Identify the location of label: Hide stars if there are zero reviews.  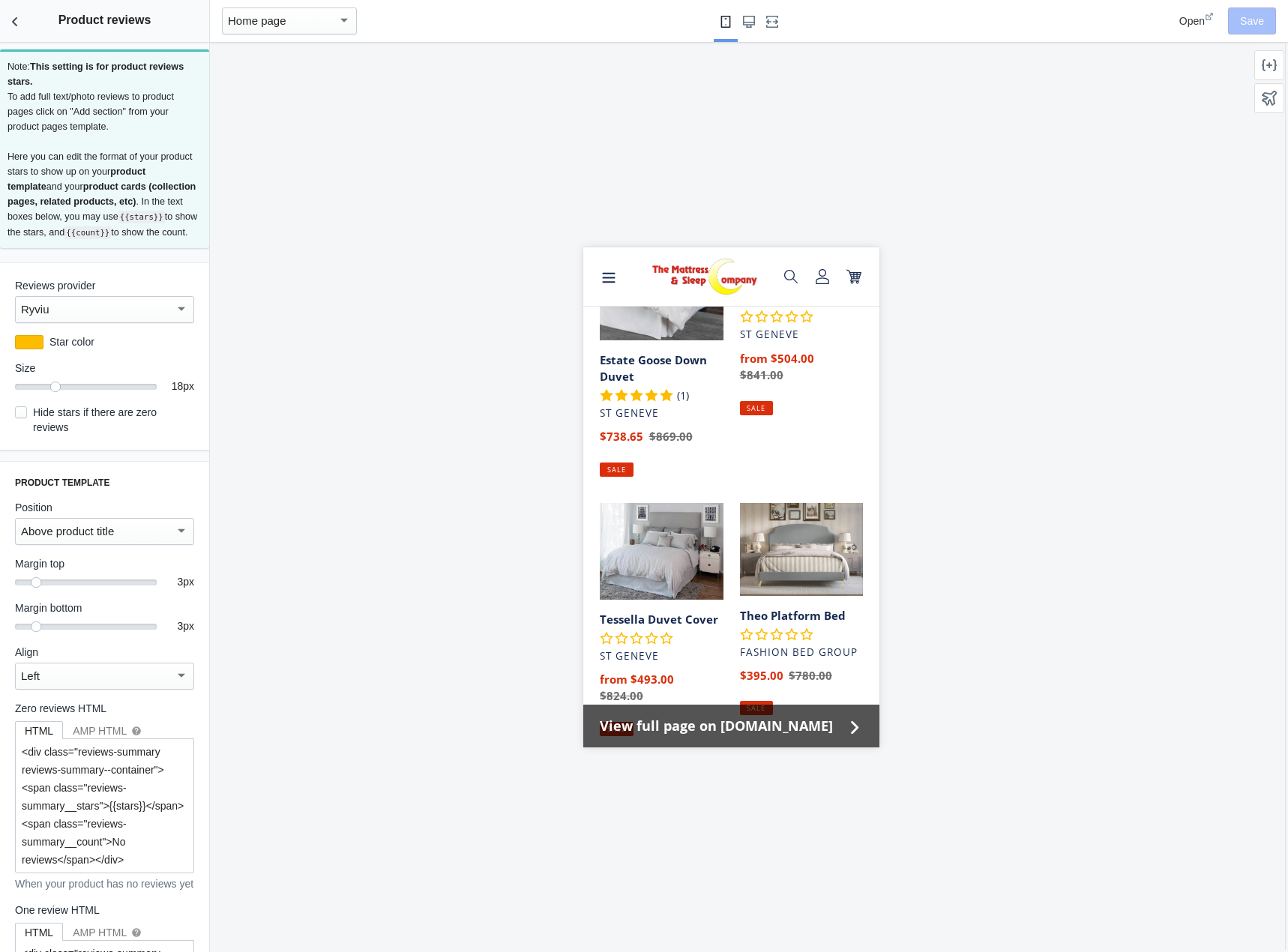
(104, 420).